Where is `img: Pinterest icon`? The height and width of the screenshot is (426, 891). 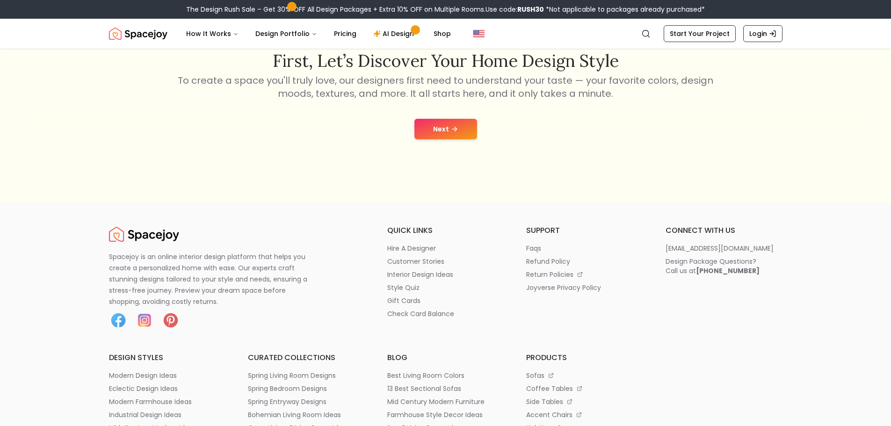 img: Pinterest icon is located at coordinates (171, 320).